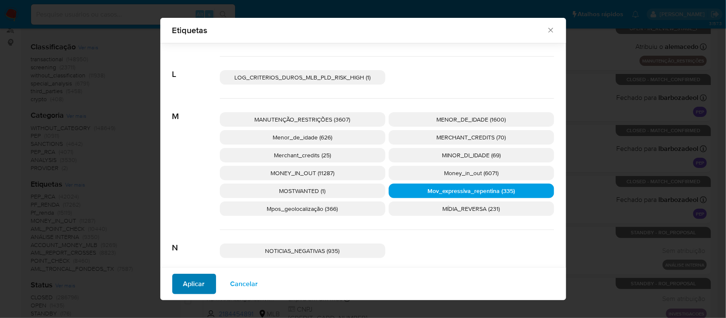  What do you see at coordinates (471, 137) in the screenshot?
I see `span: MERCHANT_CREDITS (70)` at bounding box center [471, 137].